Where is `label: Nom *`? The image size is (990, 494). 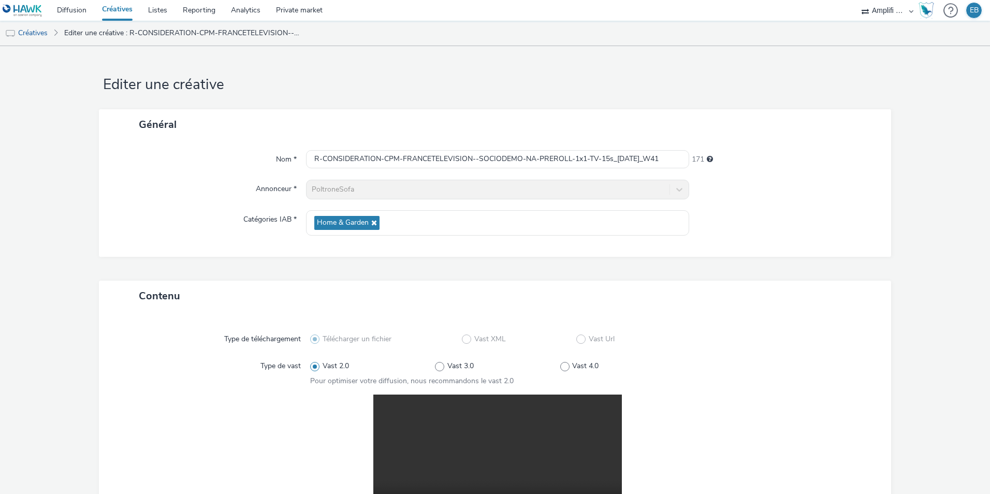 label: Nom * is located at coordinates (286, 157).